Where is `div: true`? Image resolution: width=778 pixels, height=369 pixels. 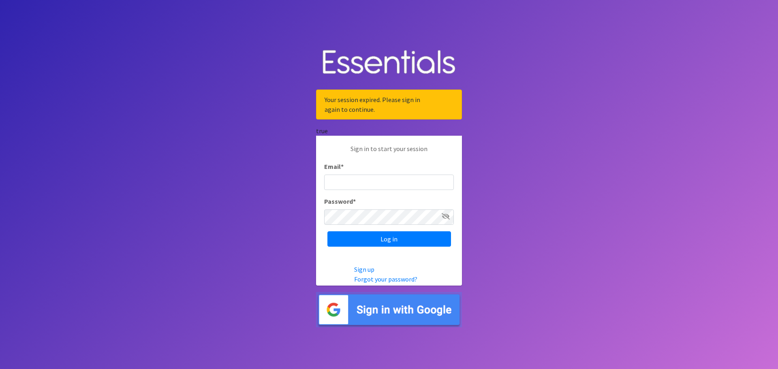
div: true is located at coordinates (389, 131).